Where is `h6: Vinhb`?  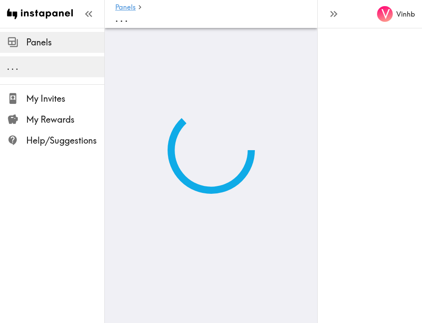
h6: Vinhb is located at coordinates (405, 14).